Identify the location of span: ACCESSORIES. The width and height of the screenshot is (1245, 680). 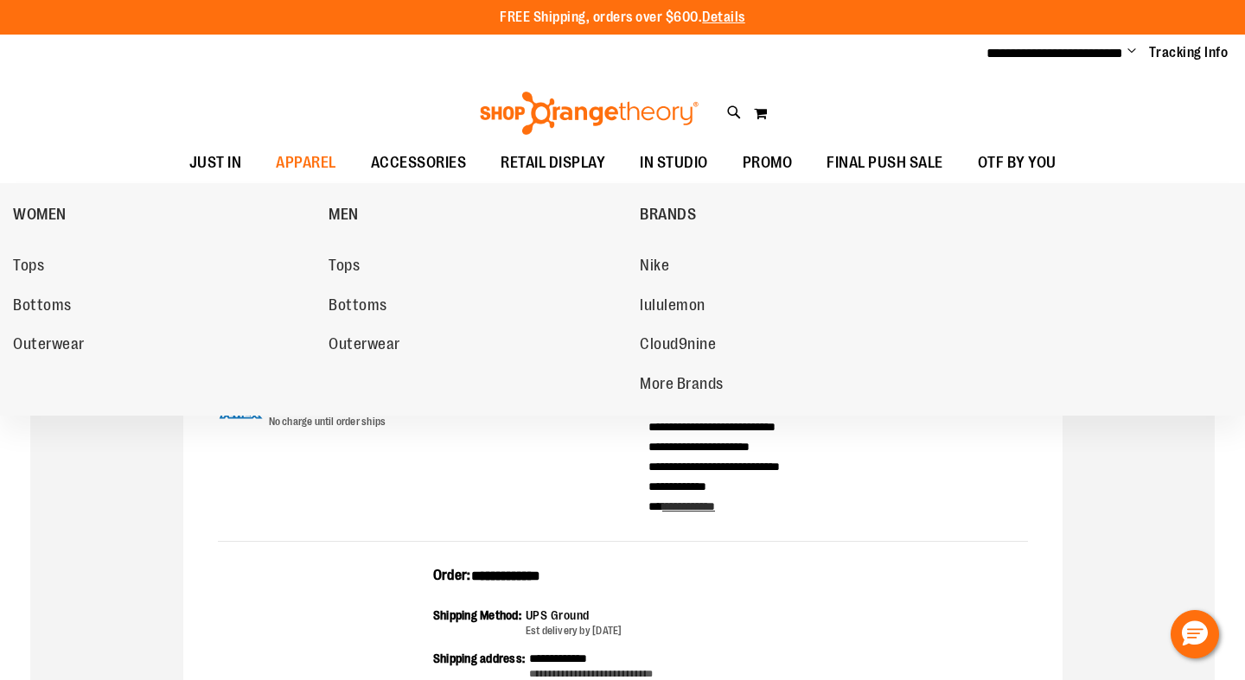
(418, 163).